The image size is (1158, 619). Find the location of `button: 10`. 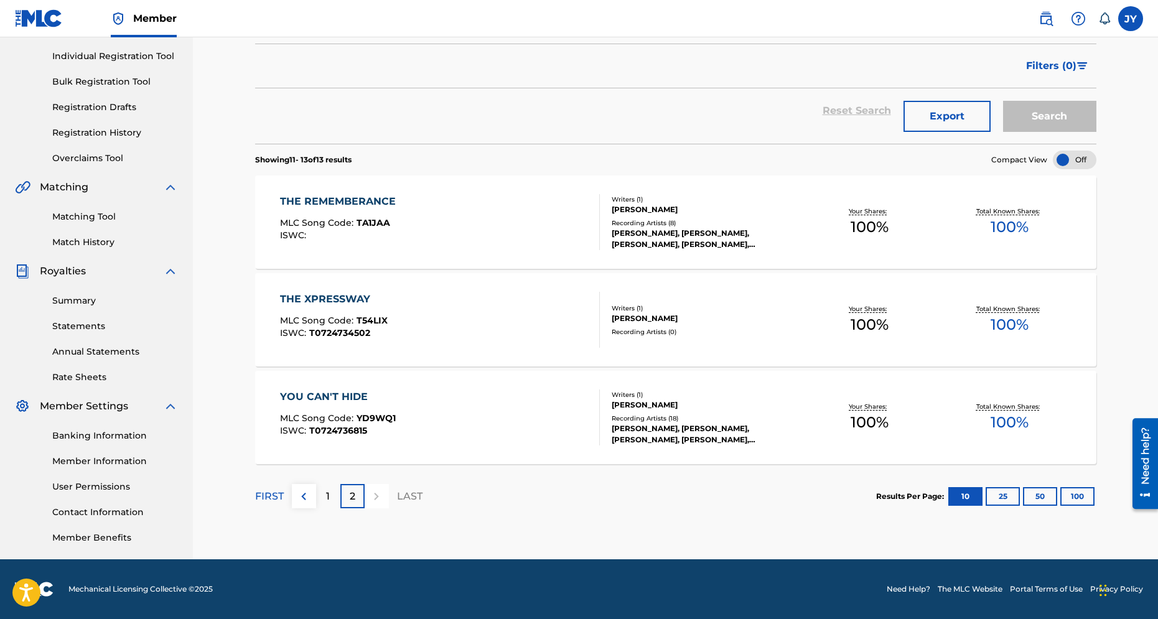

button: 10 is located at coordinates (965, 497).